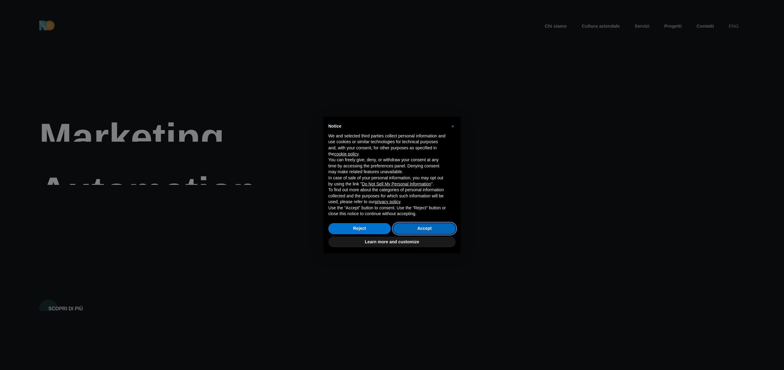 The image size is (784, 370). What do you see at coordinates (387, 166) in the screenshot?
I see `p: You can freely give, deny, or withdraw your consent at any time by accessing the preferences pane...` at bounding box center [387, 166].